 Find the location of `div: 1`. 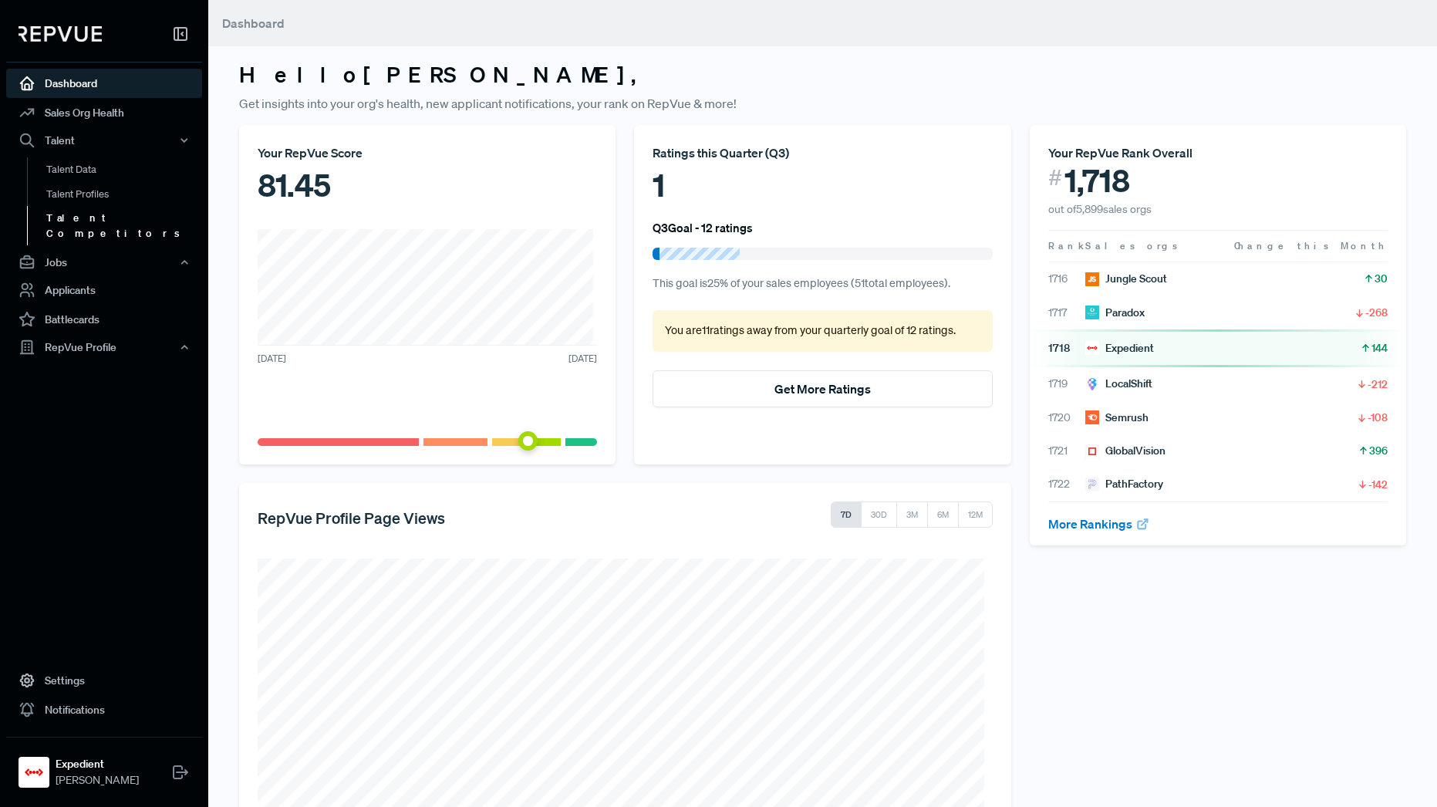

div: 1 is located at coordinates (822, 185).